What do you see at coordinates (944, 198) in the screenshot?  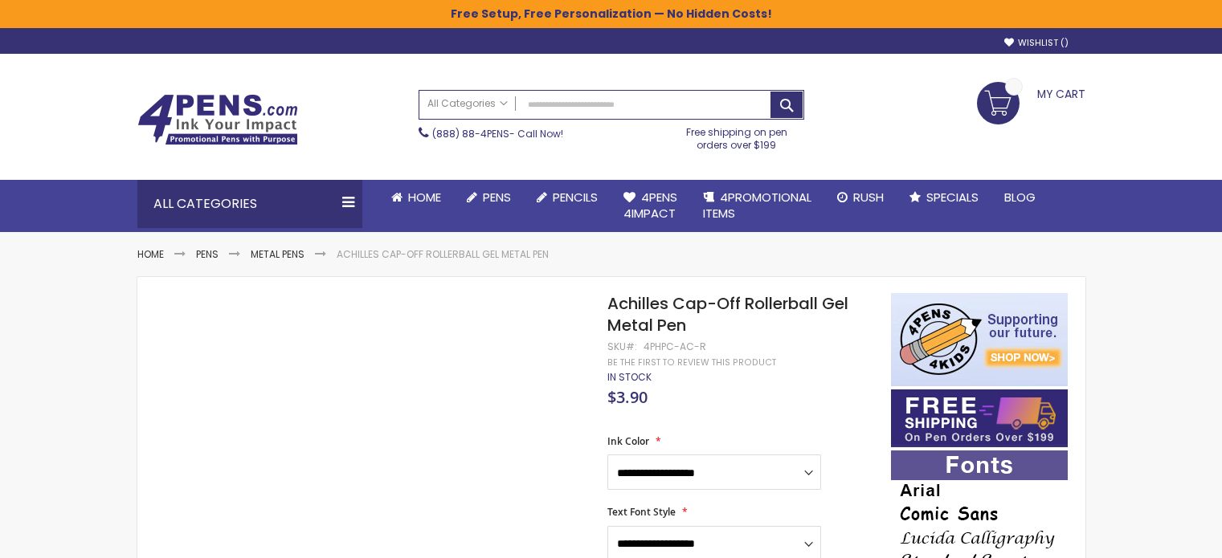 I see `a: Specials` at bounding box center [944, 198].